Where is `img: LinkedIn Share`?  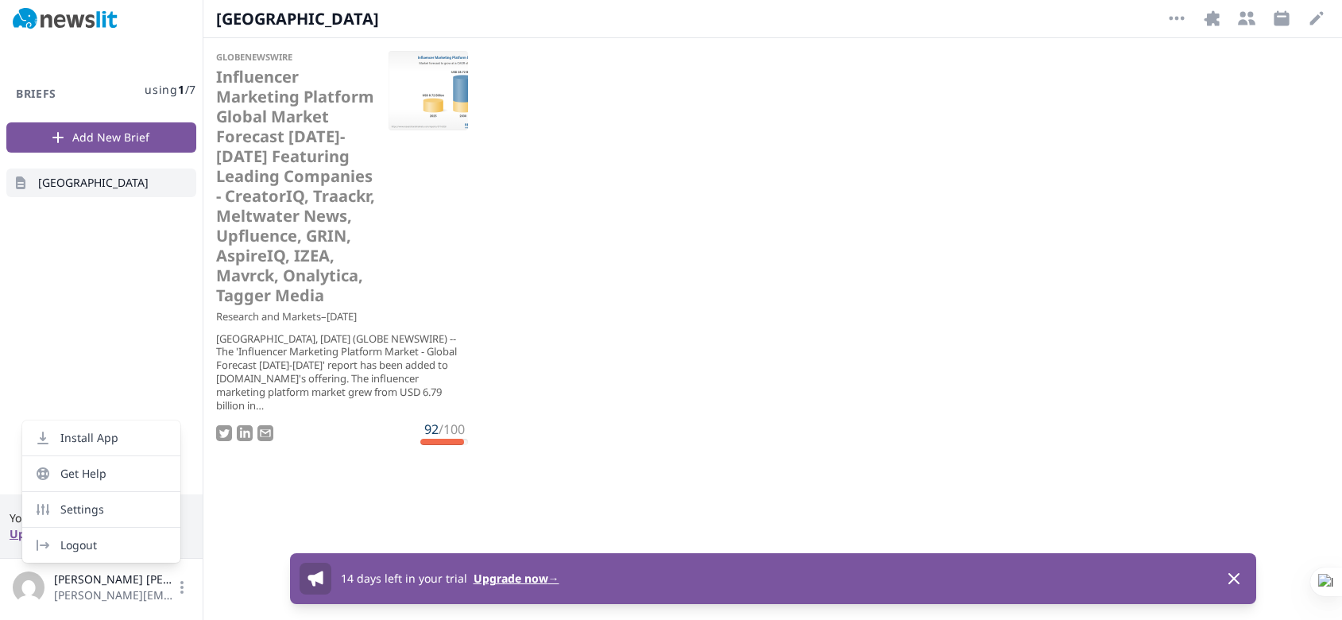 img: LinkedIn Share is located at coordinates (245, 433).